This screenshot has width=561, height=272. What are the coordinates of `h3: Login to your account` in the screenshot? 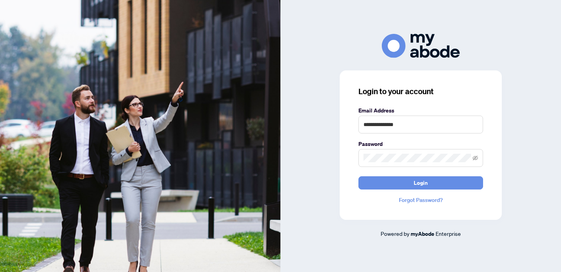 It's located at (421, 92).